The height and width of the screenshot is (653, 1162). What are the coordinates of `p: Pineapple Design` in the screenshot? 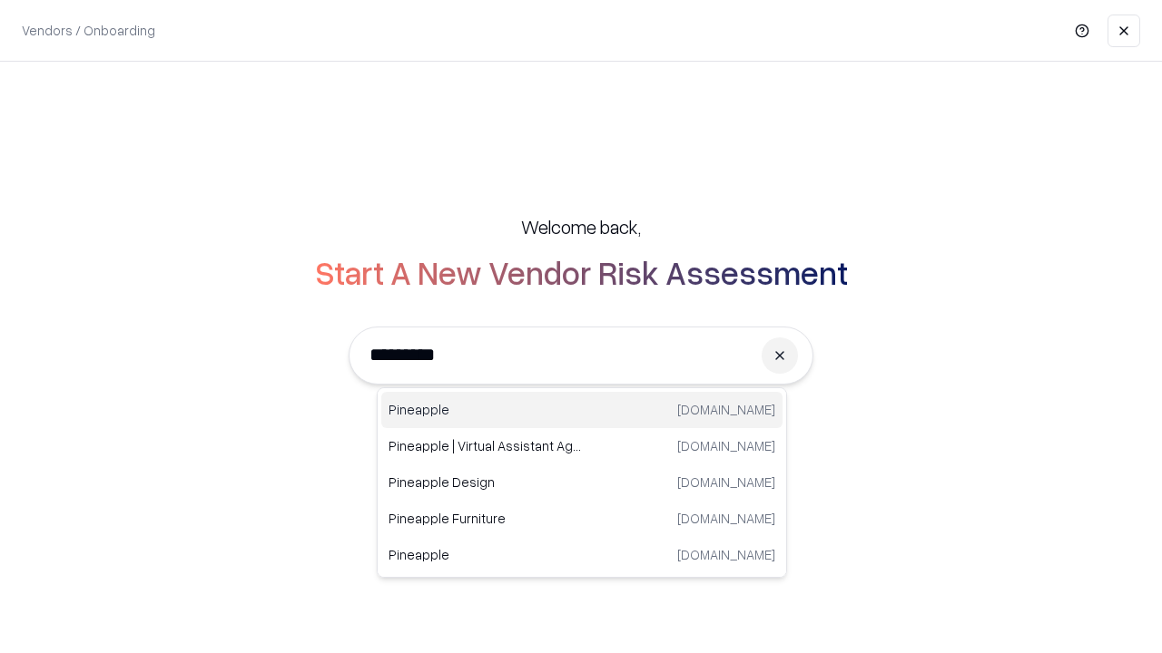 It's located at (485, 482).